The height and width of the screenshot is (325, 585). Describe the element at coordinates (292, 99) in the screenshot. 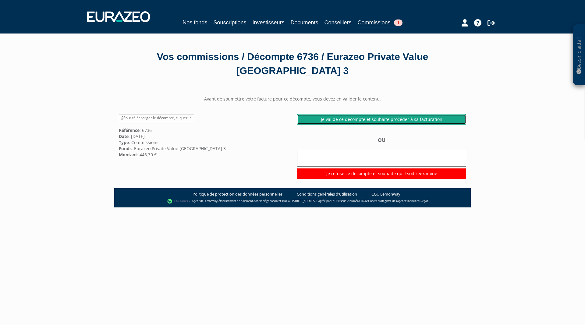

I see `center: Avant de soumettre votre facture pour ce décompte, vous devez en valider le contenu.` at that location.